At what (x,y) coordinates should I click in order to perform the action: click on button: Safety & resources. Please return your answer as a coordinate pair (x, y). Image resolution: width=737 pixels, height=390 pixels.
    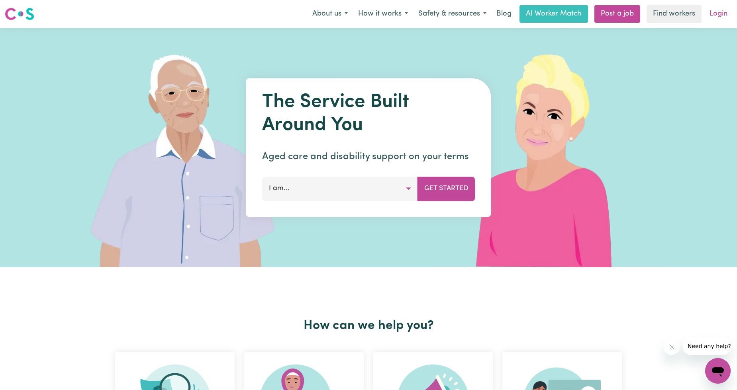
    Looking at the image, I should click on (452, 14).